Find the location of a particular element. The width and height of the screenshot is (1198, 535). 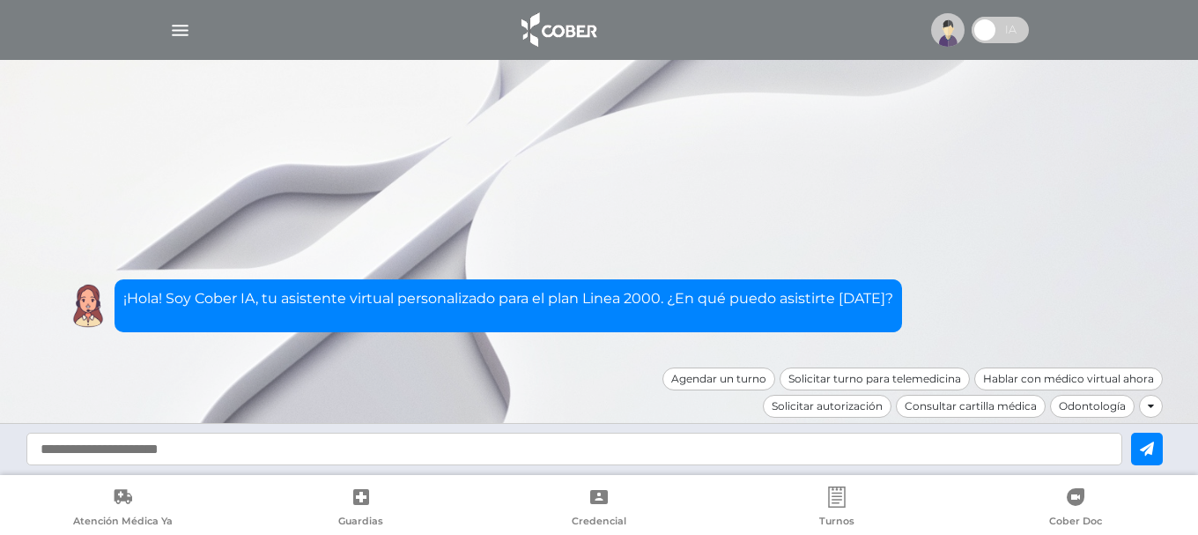

span: Credencial is located at coordinates (599, 522).